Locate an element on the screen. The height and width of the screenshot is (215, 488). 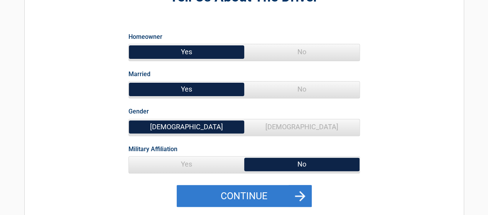
label: Gender is located at coordinates (138, 111).